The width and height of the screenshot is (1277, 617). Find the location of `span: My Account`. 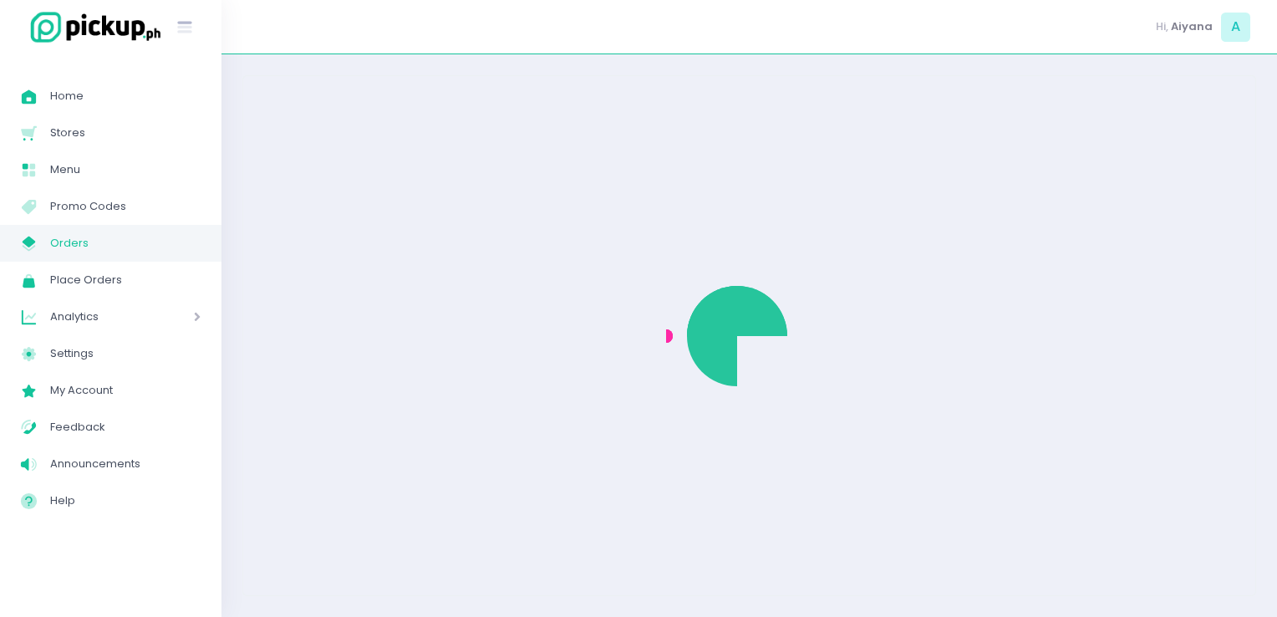

span: My Account is located at coordinates (125, 390).